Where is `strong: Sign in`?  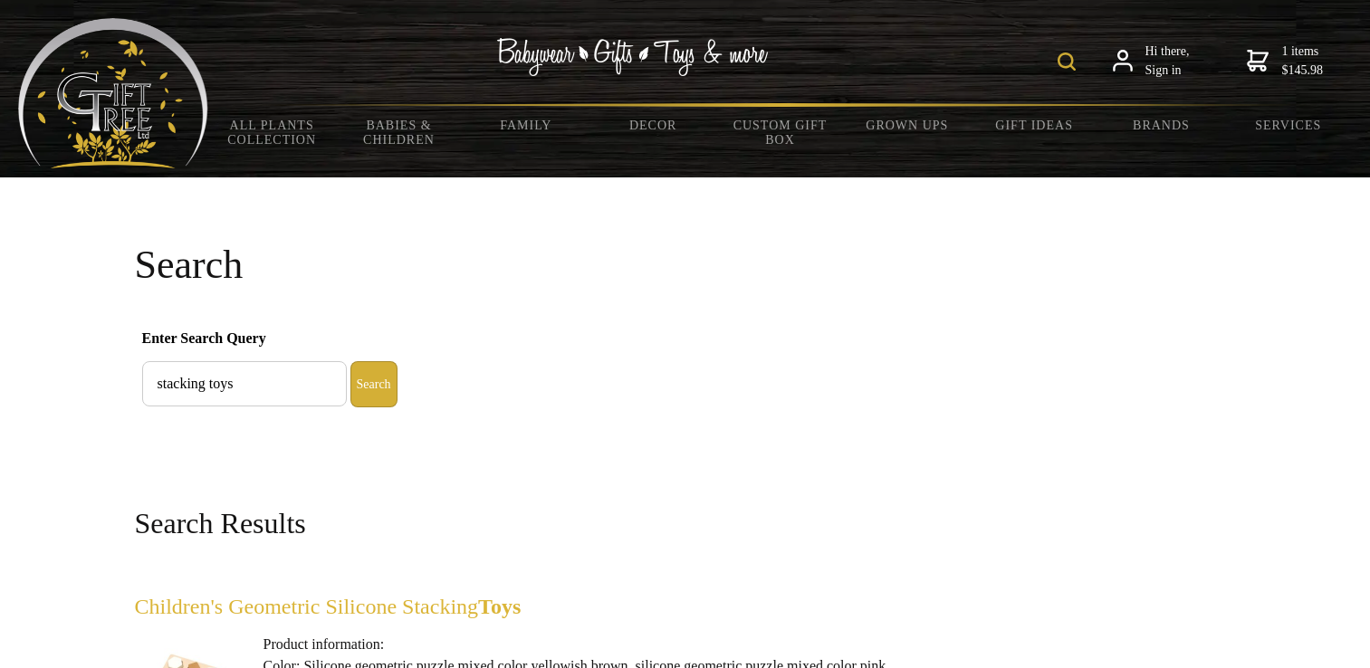
strong: Sign in is located at coordinates (1167, 70).